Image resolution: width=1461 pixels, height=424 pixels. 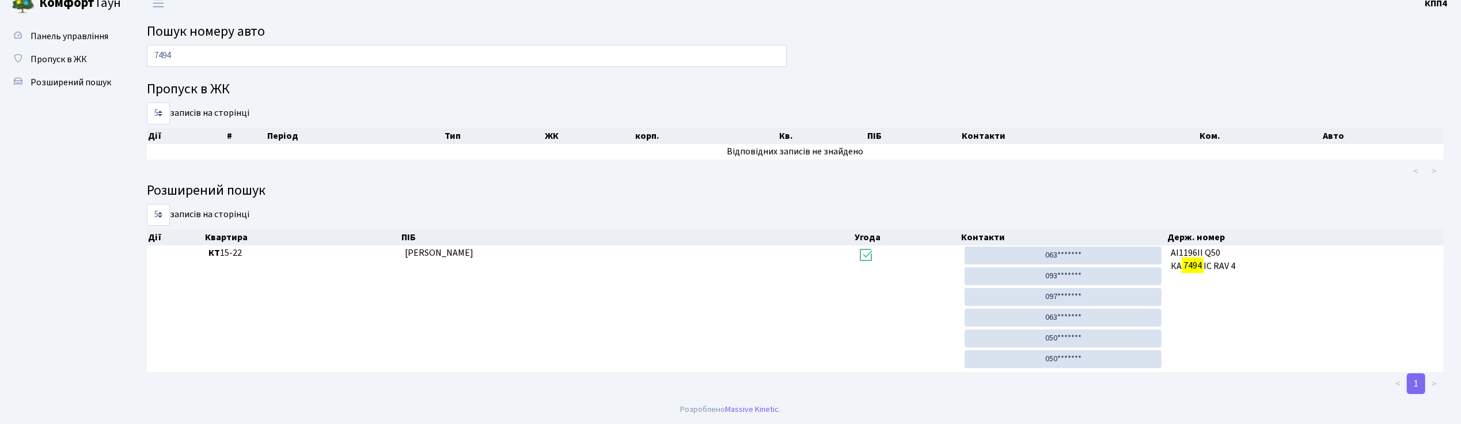 What do you see at coordinates (63, 36) in the screenshot?
I see `a: Панель управління` at bounding box center [63, 36].